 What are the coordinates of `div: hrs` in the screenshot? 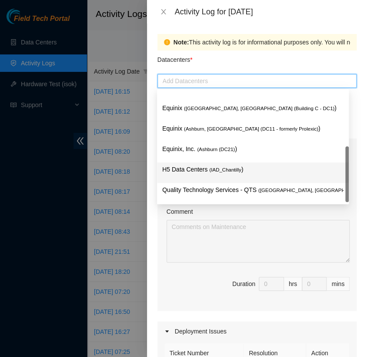 It's located at (293, 284).